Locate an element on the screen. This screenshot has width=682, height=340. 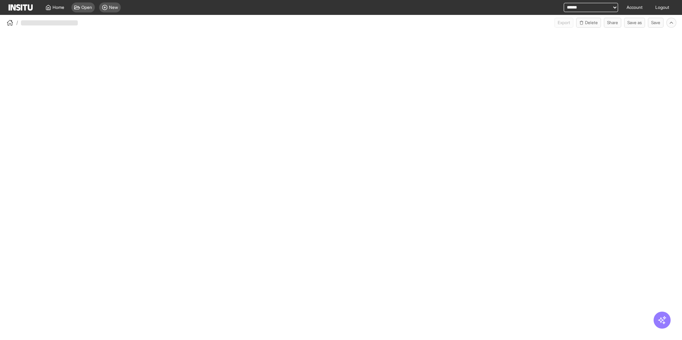
span: New is located at coordinates (113, 7).